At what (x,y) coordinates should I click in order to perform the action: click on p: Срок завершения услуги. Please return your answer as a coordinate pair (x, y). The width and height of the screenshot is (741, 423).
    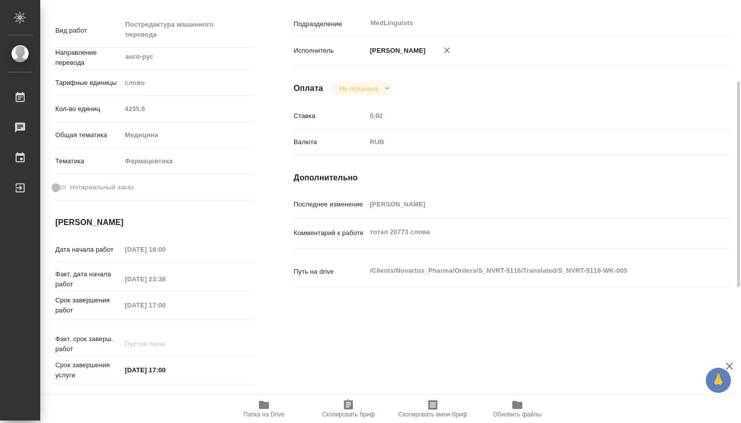
    Looking at the image, I should click on (88, 371).